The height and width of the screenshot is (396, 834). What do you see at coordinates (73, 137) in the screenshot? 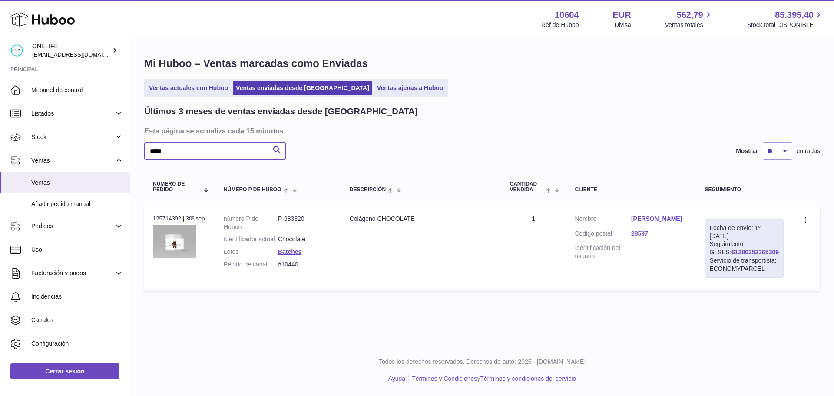
I see `span: Stock` at bounding box center [73, 137].